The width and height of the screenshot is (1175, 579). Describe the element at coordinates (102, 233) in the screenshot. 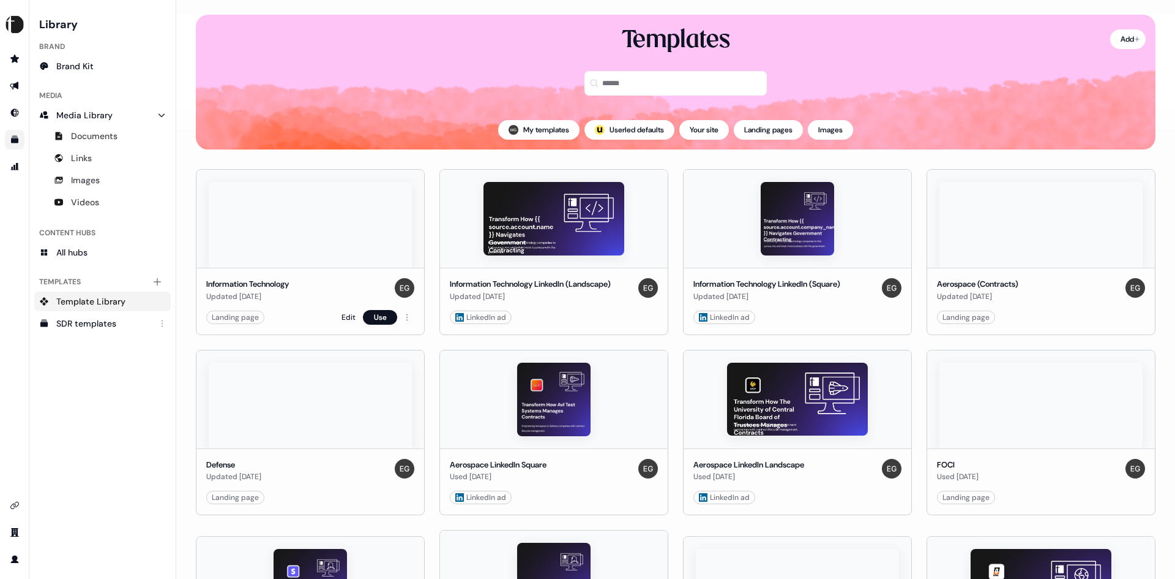

I see `div: Content Hubs` at that location.